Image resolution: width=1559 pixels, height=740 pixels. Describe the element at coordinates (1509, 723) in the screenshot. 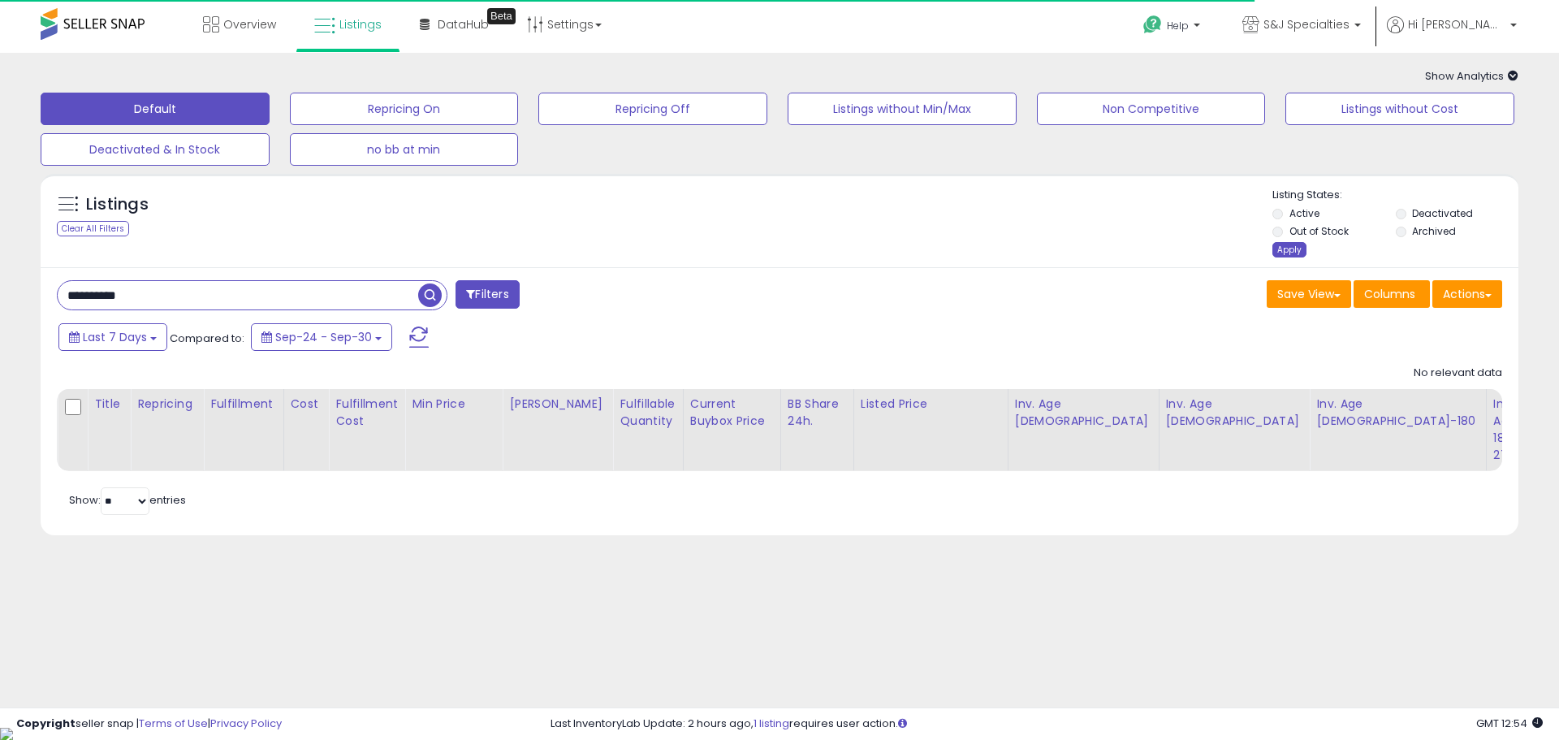

I see `span: 2025-10-9 12:54 GMT` at that location.